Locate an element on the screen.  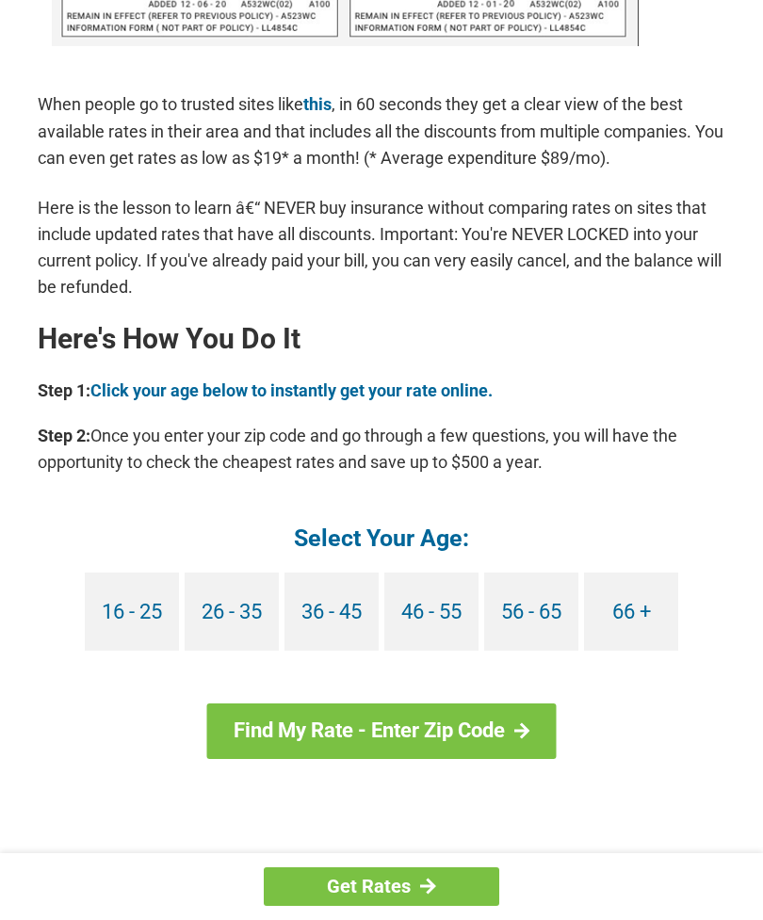
b: Step 2: is located at coordinates (64, 435).